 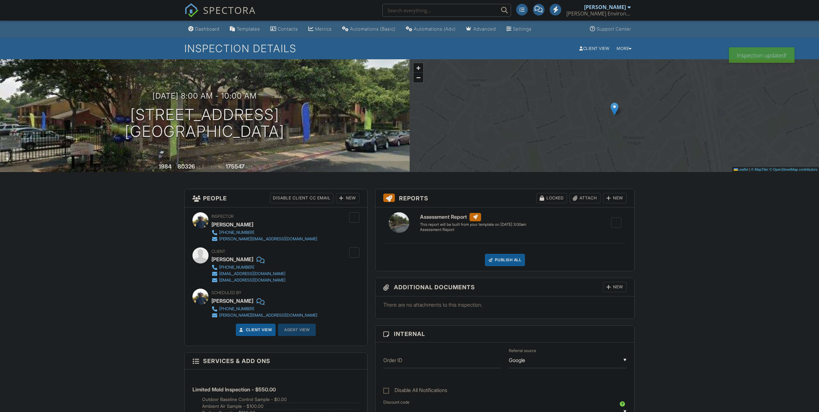 What do you see at coordinates (235, 166) in the screenshot?
I see `div: 175547` at bounding box center [235, 166].